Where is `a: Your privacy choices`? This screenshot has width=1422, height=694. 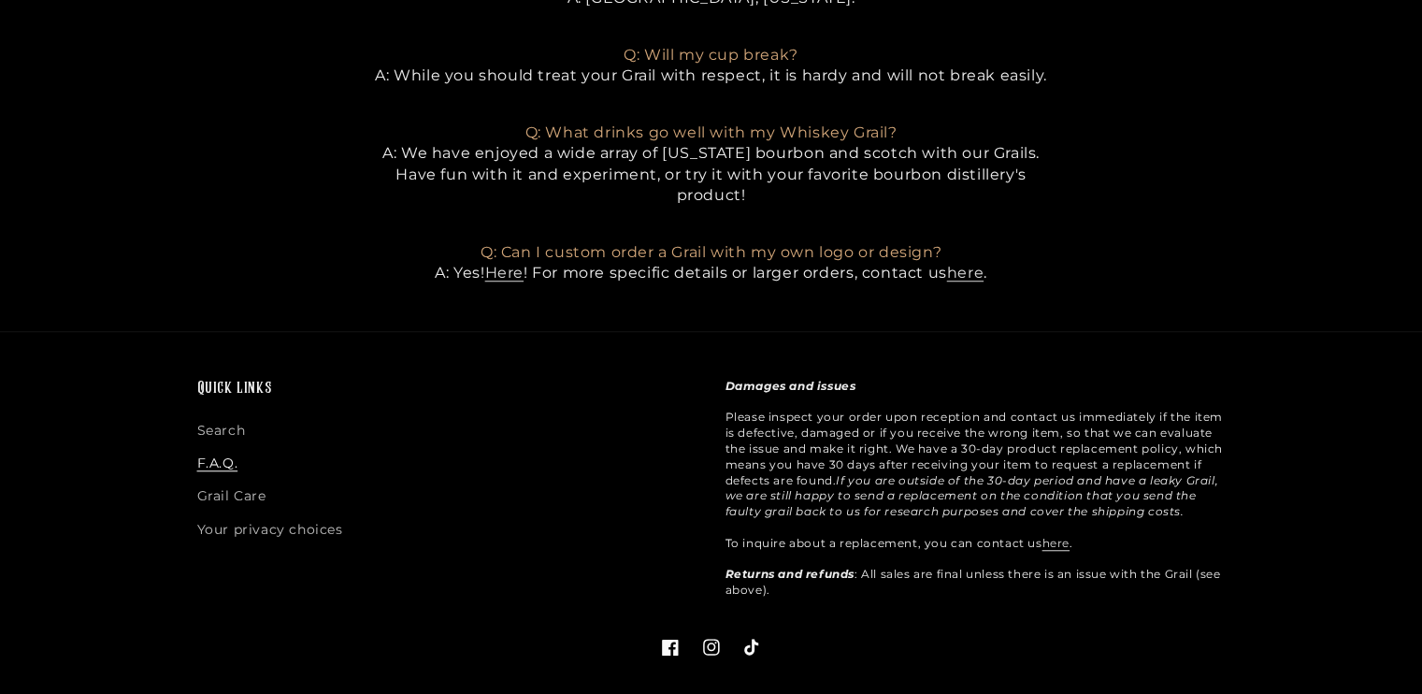 a: Your privacy choices is located at coordinates (270, 529).